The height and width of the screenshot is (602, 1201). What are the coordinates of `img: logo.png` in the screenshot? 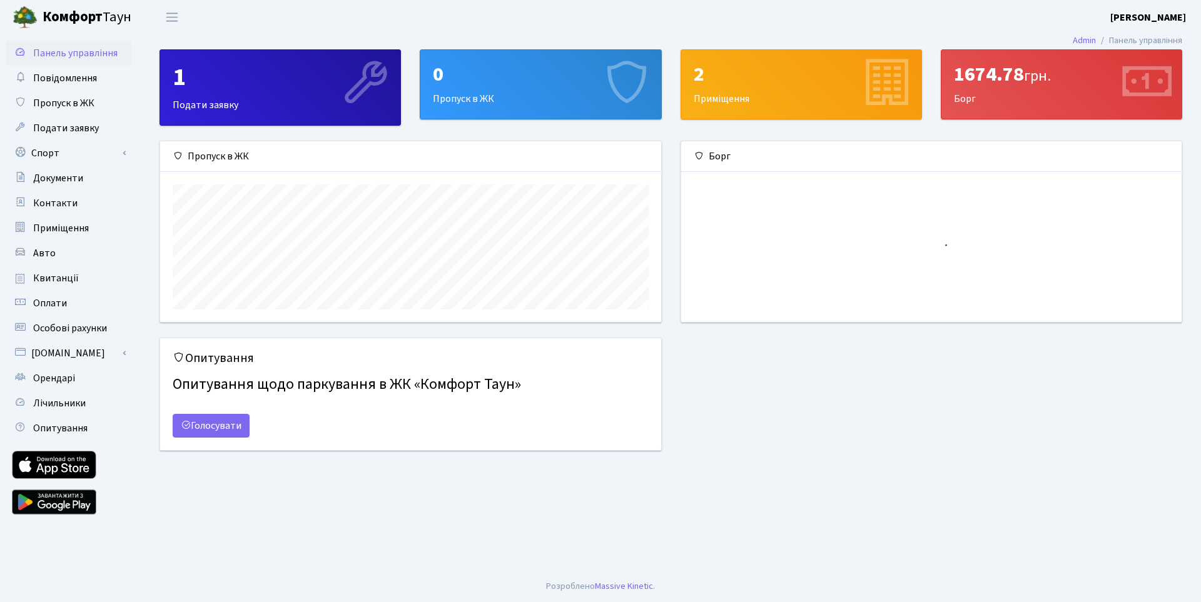 It's located at (25, 18).